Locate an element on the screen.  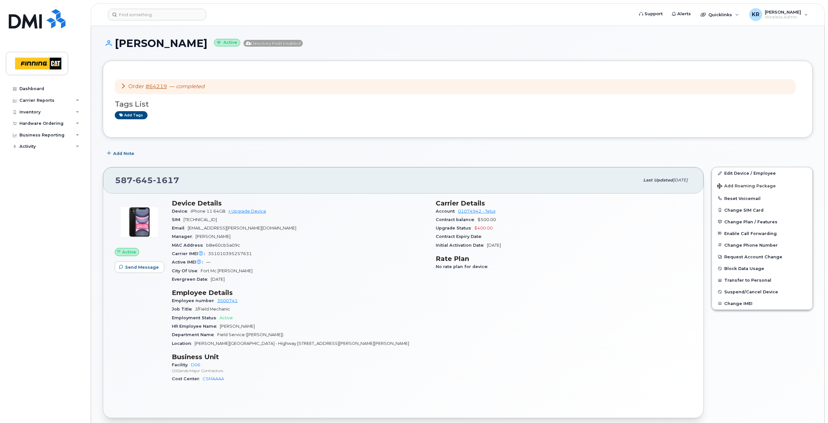
span: iPhone 11 64GB is located at coordinates (208, 211).